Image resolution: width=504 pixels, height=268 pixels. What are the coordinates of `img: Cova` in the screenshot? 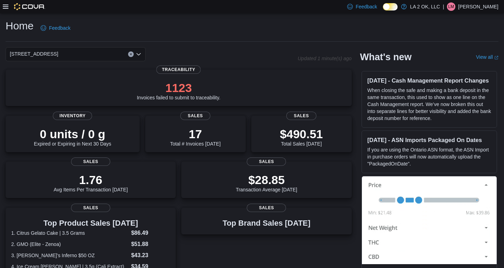 It's located at (29, 7).